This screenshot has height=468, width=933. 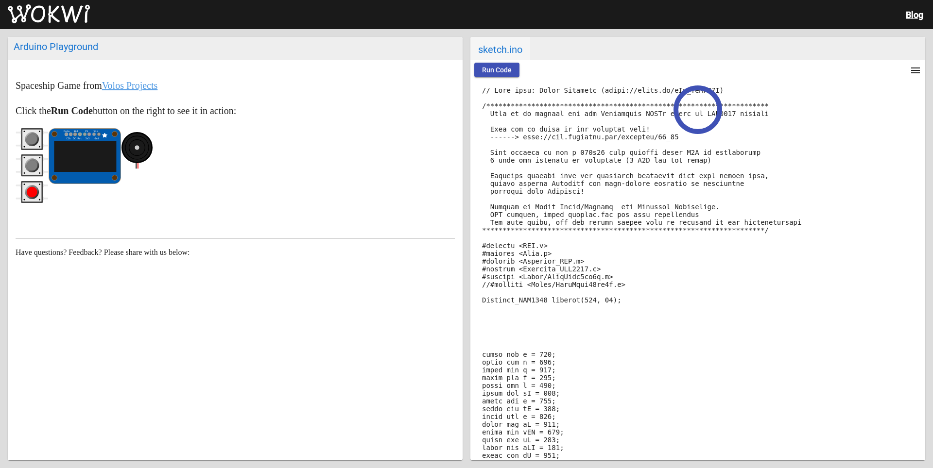 I want to click on mat-icon: menu, so click(x=915, y=70).